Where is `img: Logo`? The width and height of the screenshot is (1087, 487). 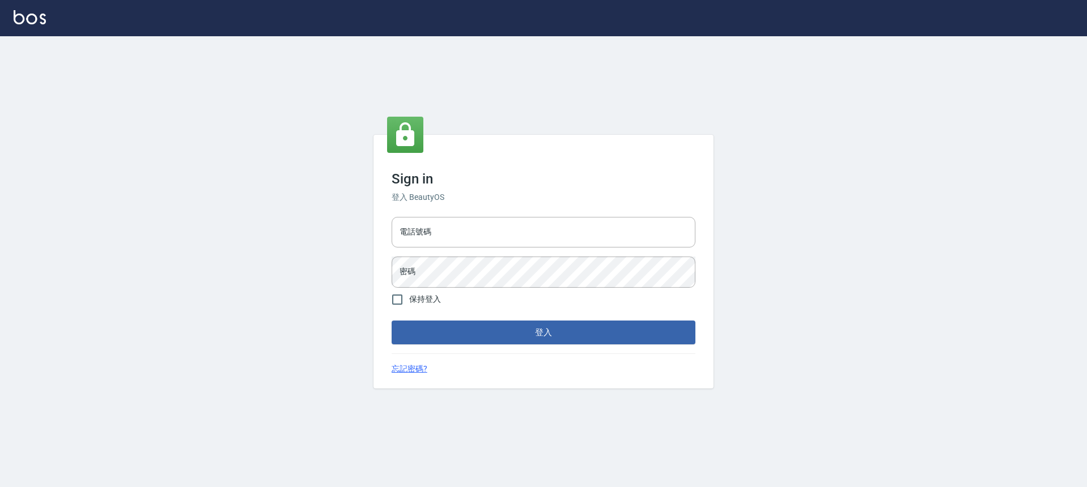
img: Logo is located at coordinates (29, 17).